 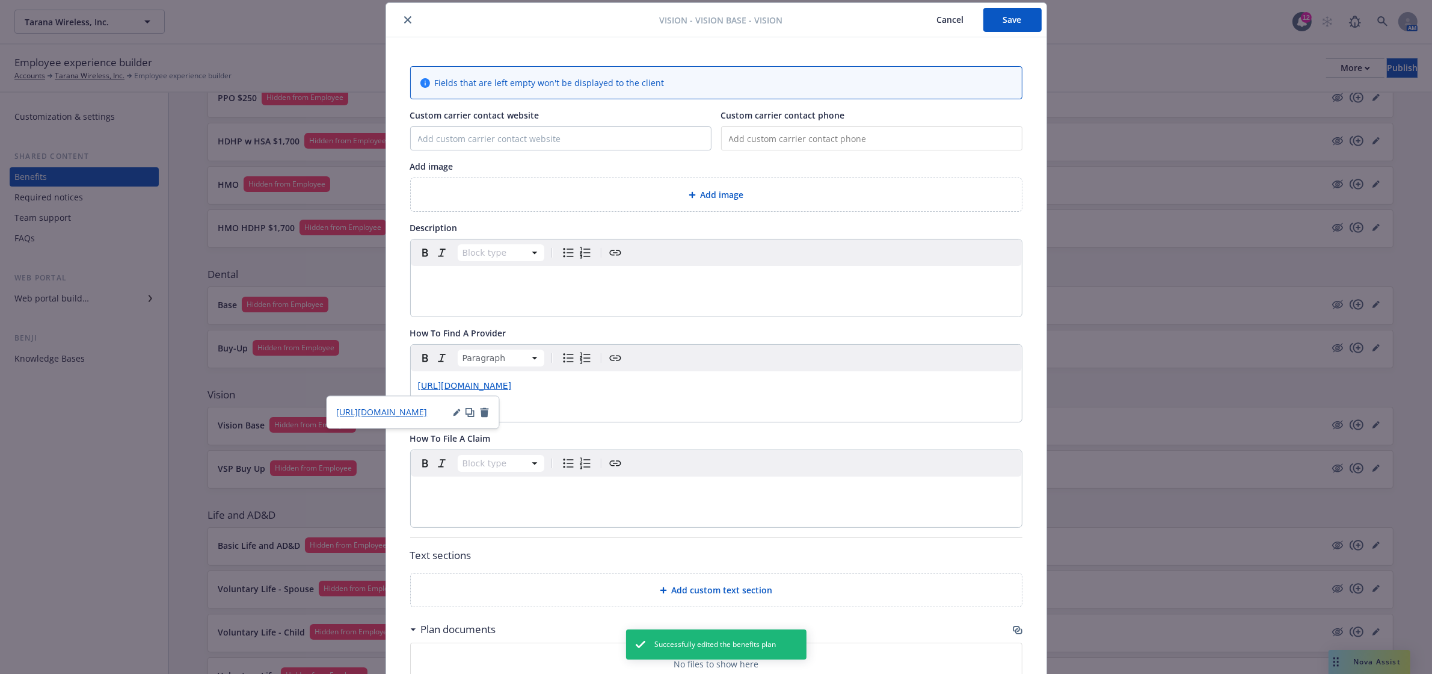 What do you see at coordinates (434, 227) in the screenshot?
I see `span: Description` at bounding box center [434, 227].